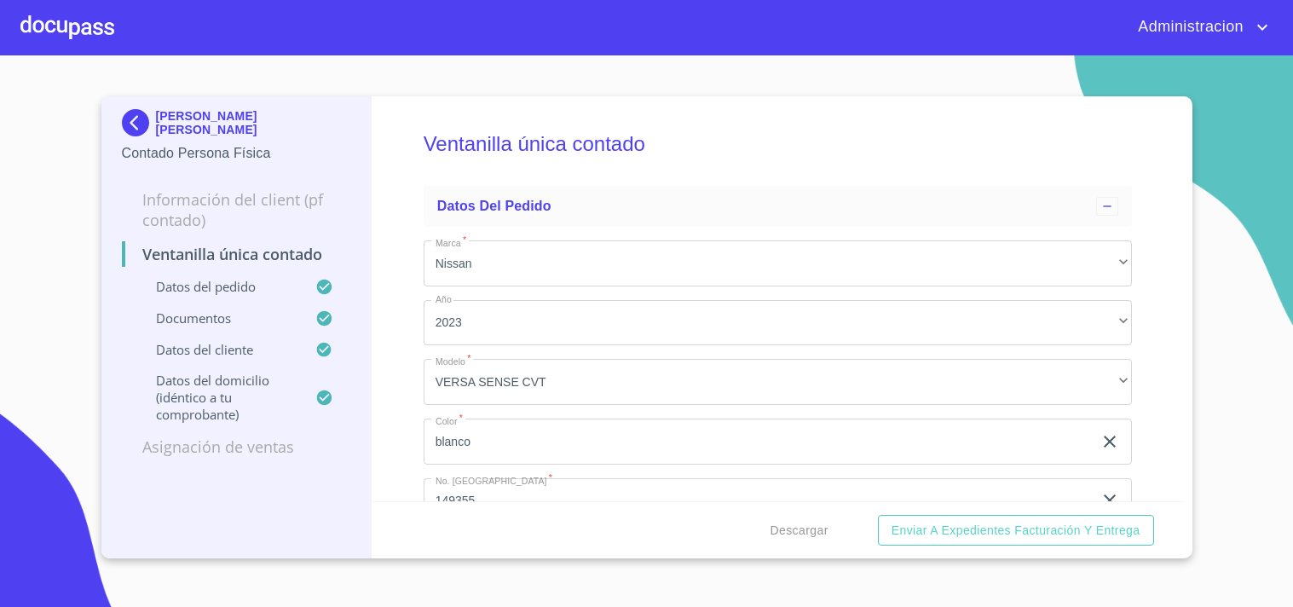  What do you see at coordinates (777, 206) in the screenshot?
I see `div: Datos del pedido` at bounding box center [777, 206].